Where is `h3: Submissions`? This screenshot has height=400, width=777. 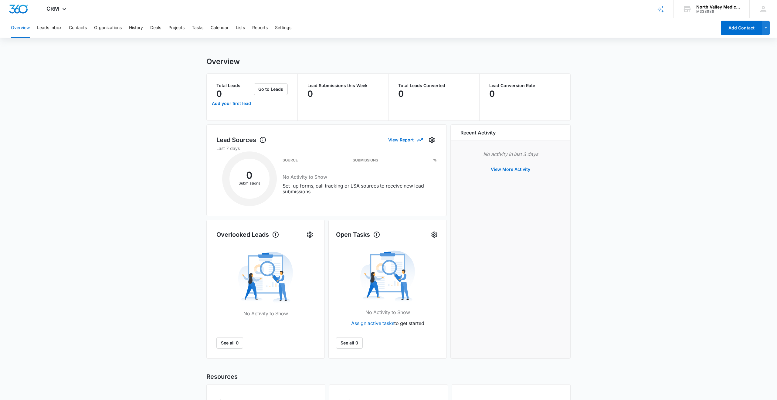 h3: Submissions is located at coordinates (365, 160).